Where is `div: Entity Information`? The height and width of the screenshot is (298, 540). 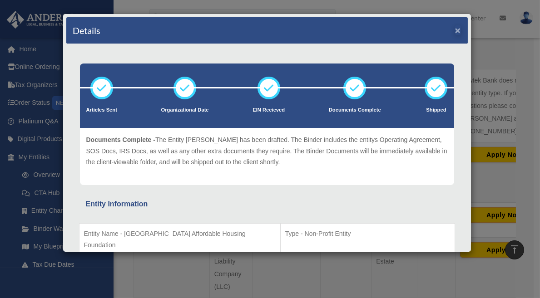
div: Entity Information is located at coordinates (267, 204).